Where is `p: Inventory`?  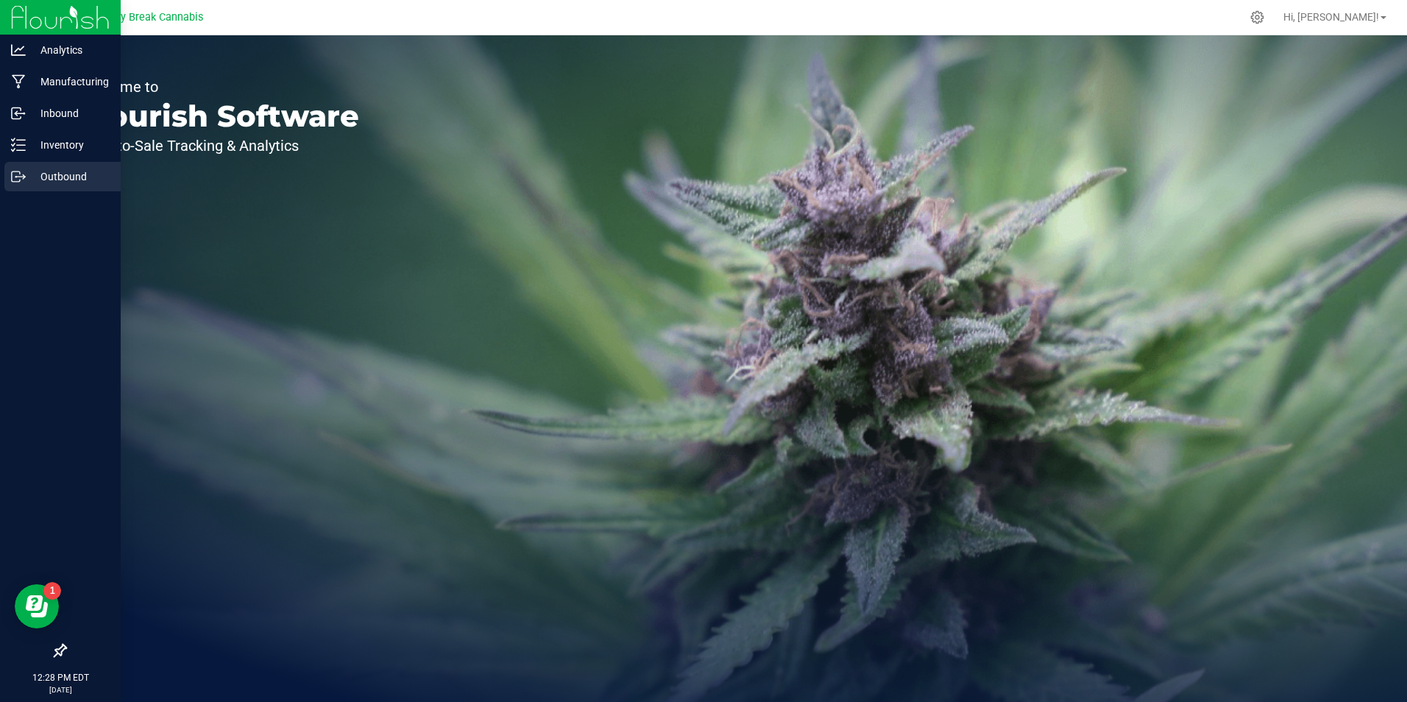
p: Inventory is located at coordinates (70, 145).